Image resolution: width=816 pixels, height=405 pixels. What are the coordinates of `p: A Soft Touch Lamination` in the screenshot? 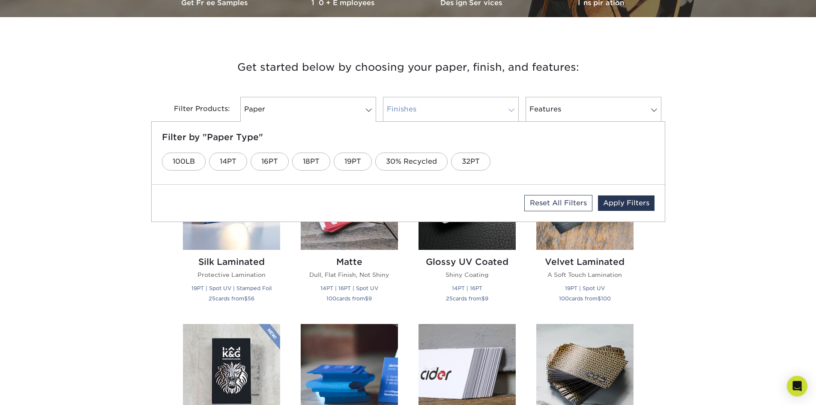 It's located at (584, 274).